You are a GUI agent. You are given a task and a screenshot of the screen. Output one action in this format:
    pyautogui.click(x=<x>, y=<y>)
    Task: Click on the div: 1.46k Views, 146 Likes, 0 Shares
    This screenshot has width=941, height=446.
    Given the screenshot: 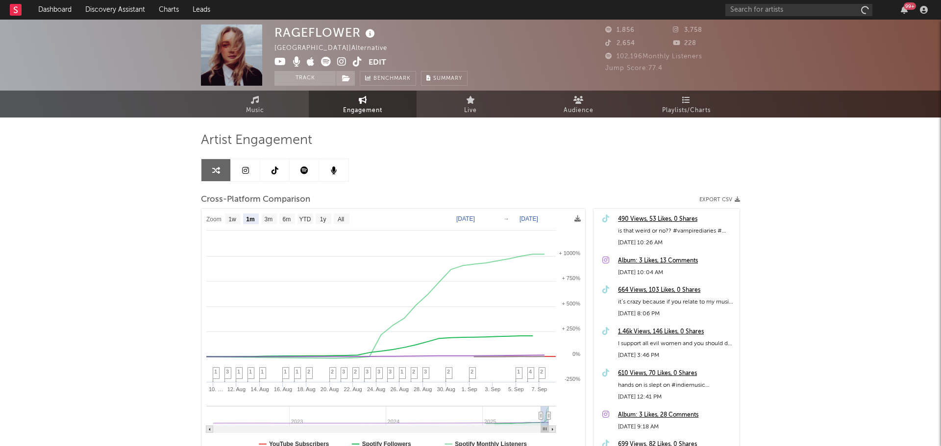 What is the action you would take?
    pyautogui.click(x=676, y=332)
    